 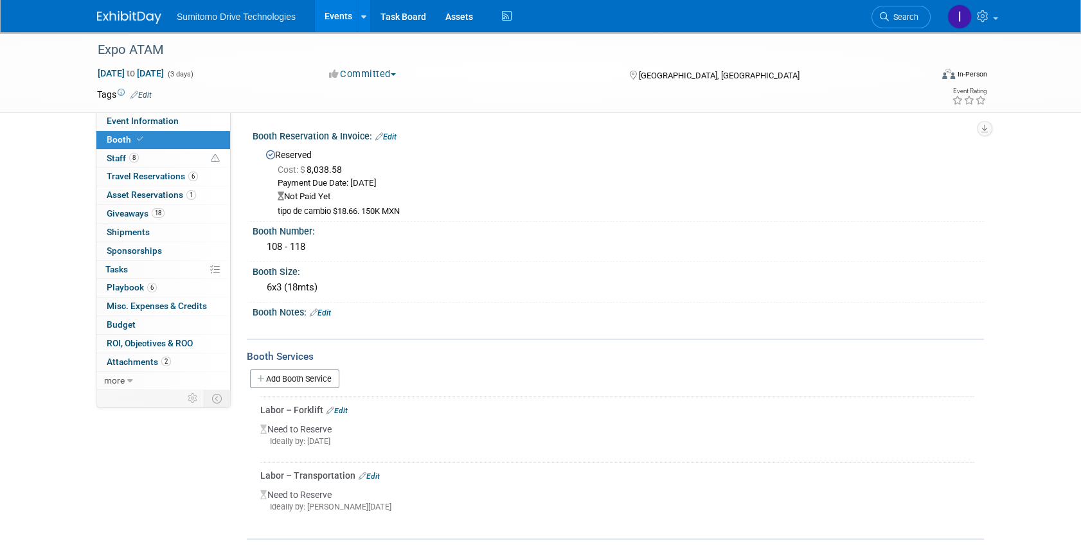 What do you see at coordinates (121, 325) in the screenshot?
I see `span: Budget` at bounding box center [121, 325].